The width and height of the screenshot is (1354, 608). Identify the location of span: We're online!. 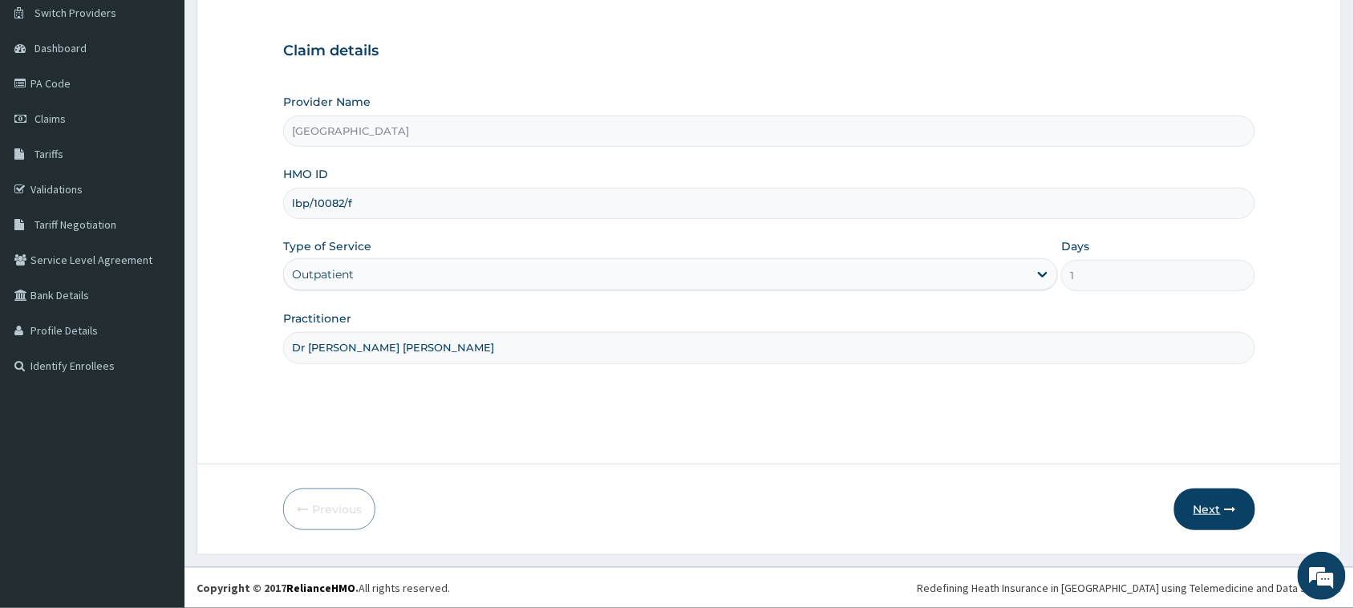
(157, 283).